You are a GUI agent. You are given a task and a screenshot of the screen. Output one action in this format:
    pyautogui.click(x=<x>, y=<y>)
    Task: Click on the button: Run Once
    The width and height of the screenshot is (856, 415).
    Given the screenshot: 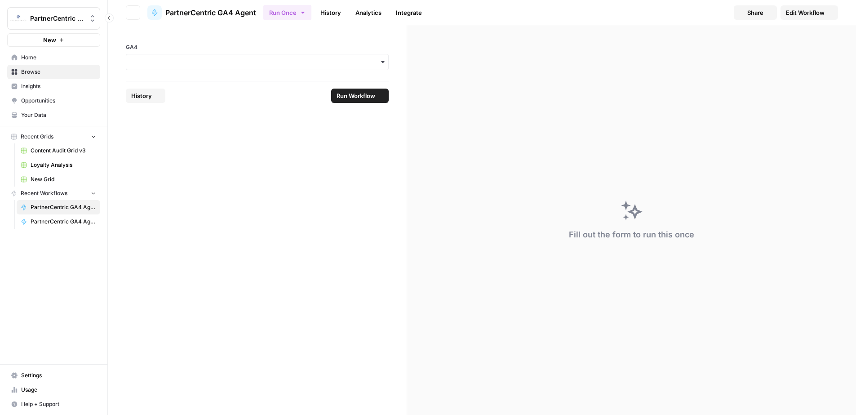 What is the action you would take?
    pyautogui.click(x=287, y=13)
    